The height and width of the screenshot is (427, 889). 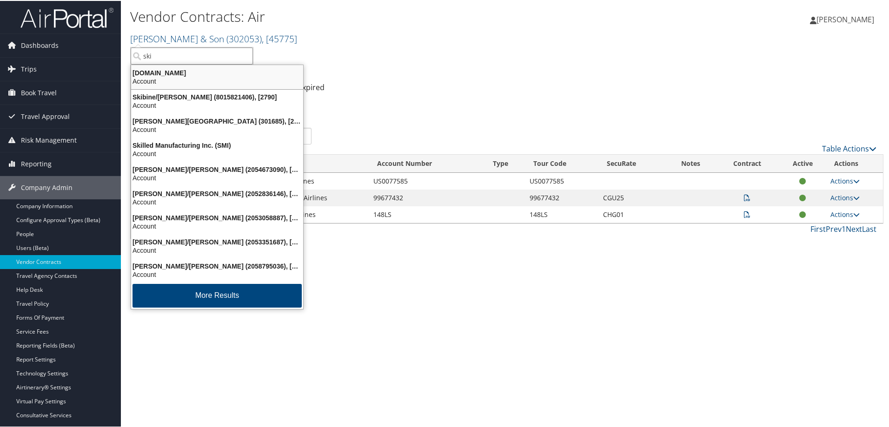 What do you see at coordinates (316, 214) in the screenshot?
I see `td: United Airlines` at bounding box center [316, 214].